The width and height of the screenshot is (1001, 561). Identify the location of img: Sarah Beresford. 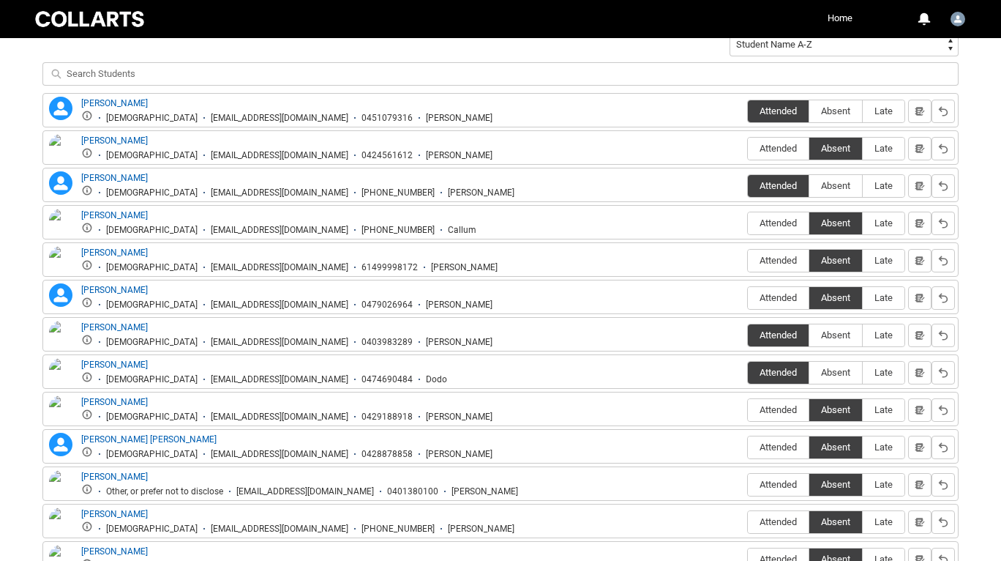
(61, 486).